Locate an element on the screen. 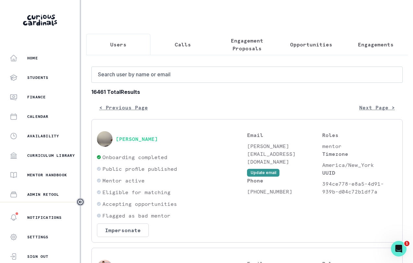 Image resolution: width=413 pixels, height=263 pixels. p: Onboarding completed is located at coordinates (135, 157).